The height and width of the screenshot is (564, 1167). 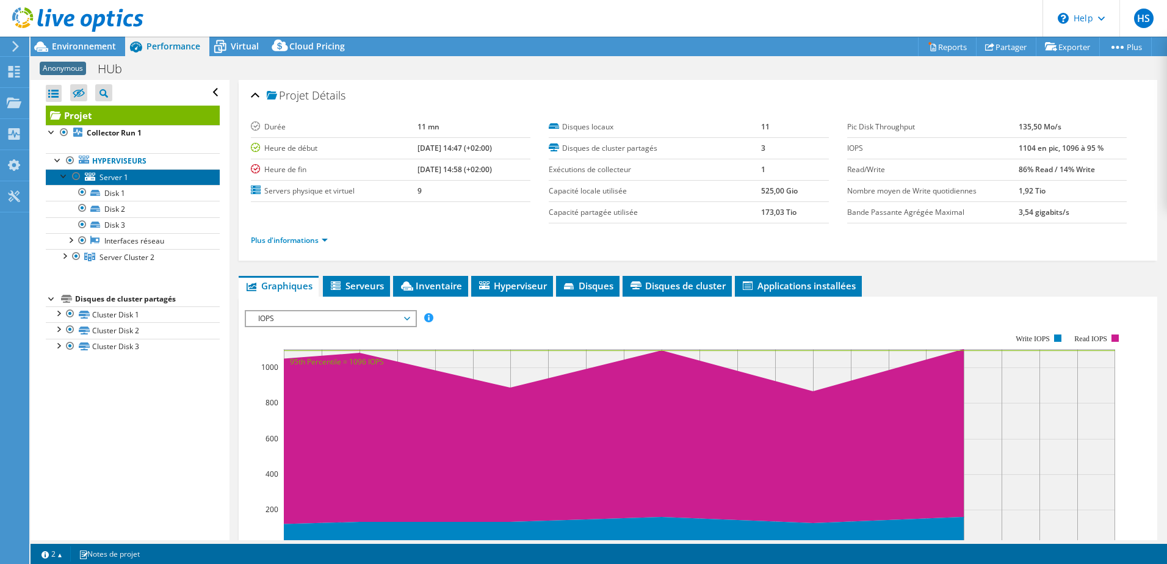 What do you see at coordinates (779, 212) in the screenshot?
I see `b: 173,03 Tio` at bounding box center [779, 212].